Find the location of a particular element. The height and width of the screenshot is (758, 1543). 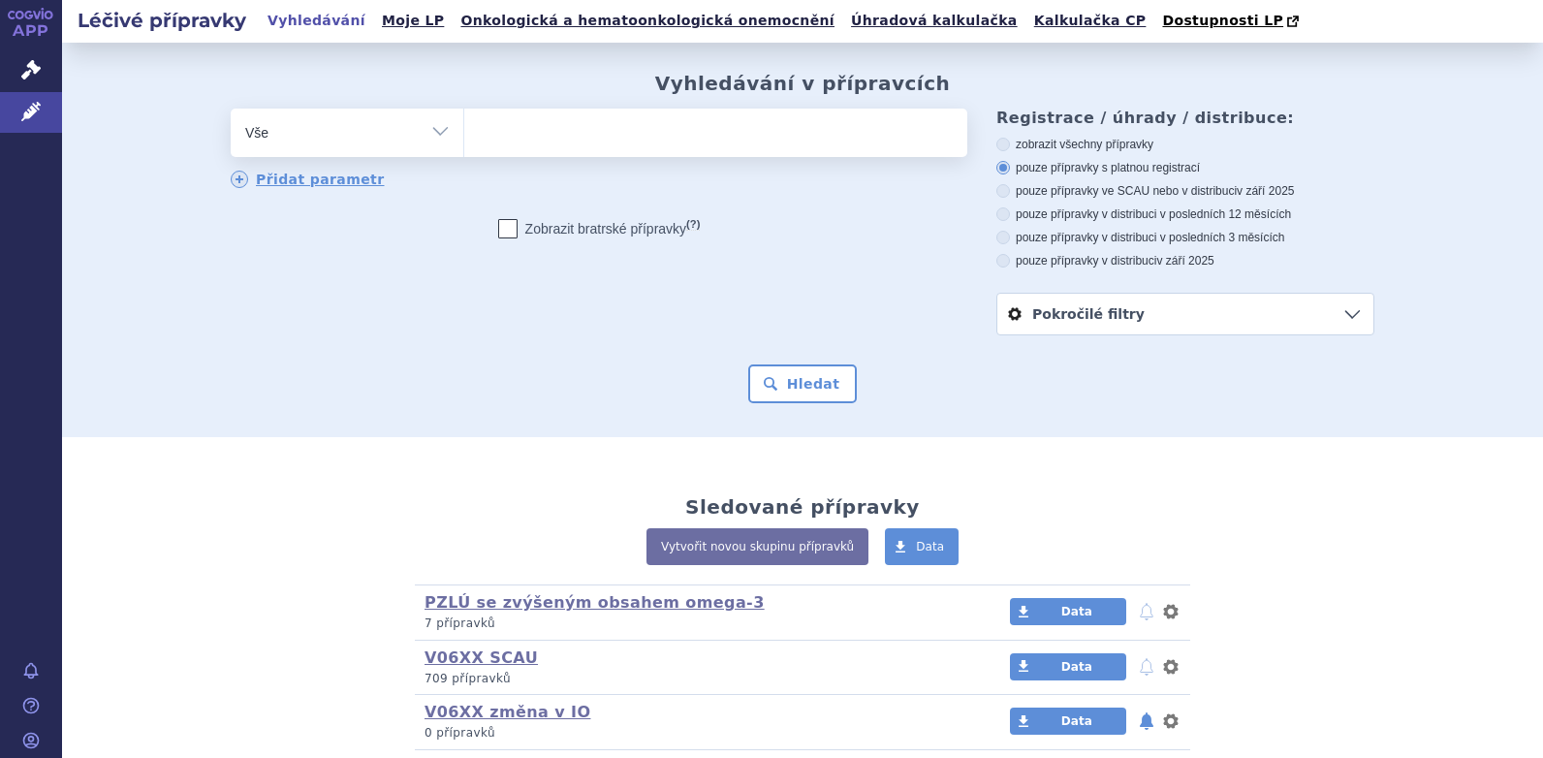

label: pouze přípravky v distribuci v posledních 3 měsících is located at coordinates (1185, 237).